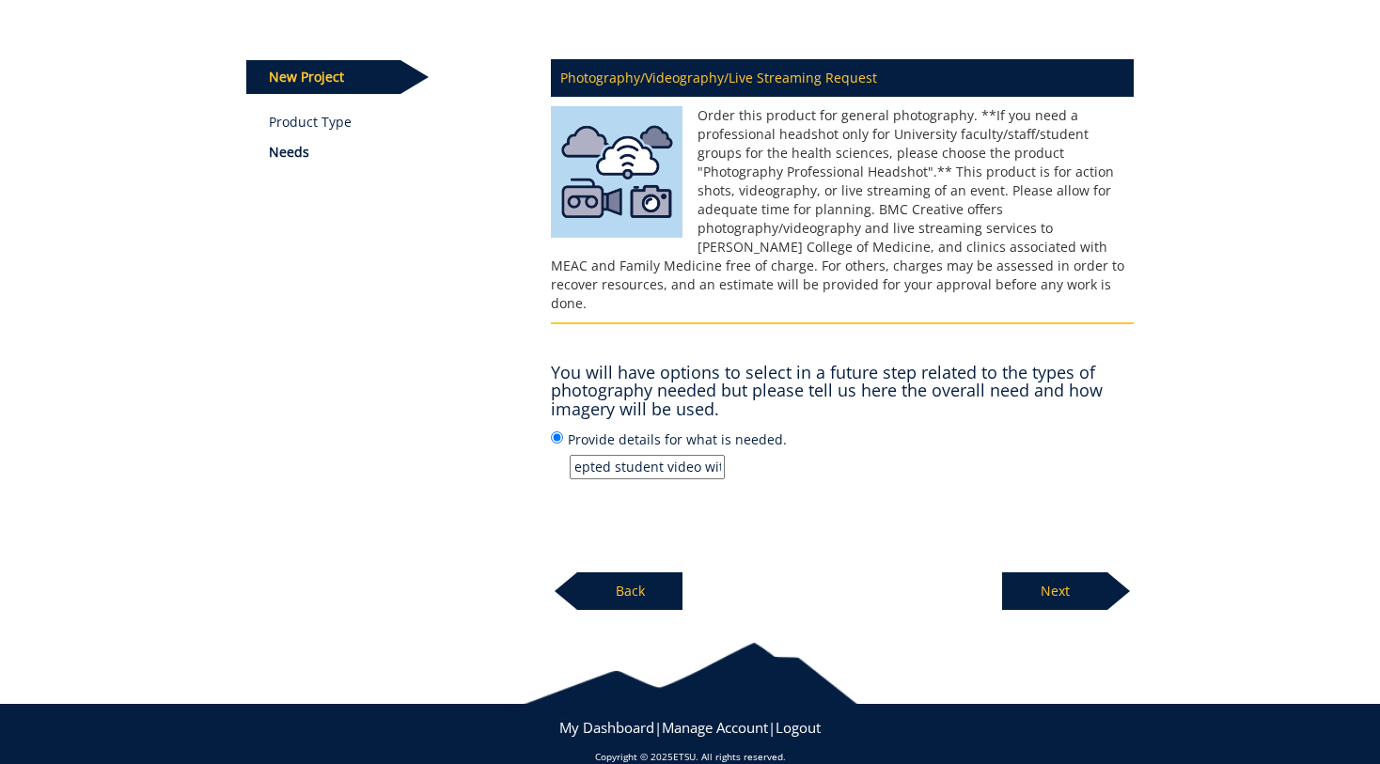 This screenshot has width=1380, height=764. Describe the element at coordinates (396, 152) in the screenshot. I see `p: Needs` at that location.